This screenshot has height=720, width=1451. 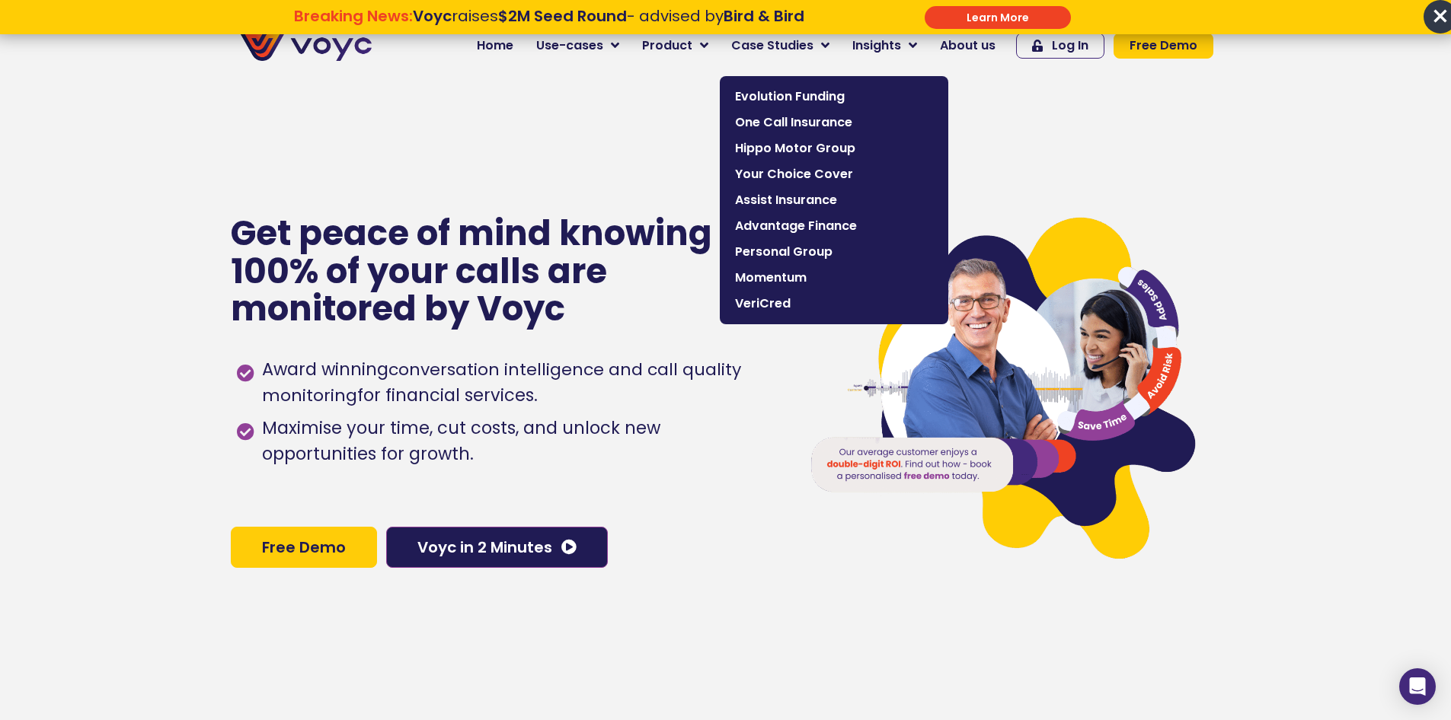 What do you see at coordinates (228, 132) in the screenshot?
I see `span: Job title` at bounding box center [228, 132].